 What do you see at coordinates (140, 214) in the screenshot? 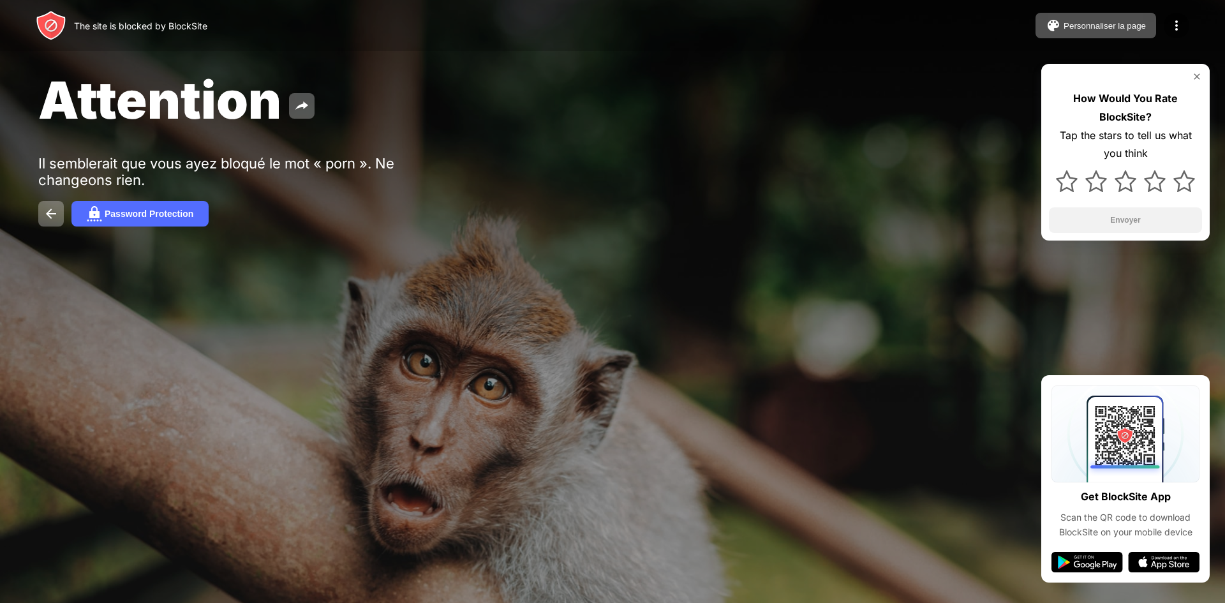
I see `button: Password Protection` at bounding box center [140, 214].